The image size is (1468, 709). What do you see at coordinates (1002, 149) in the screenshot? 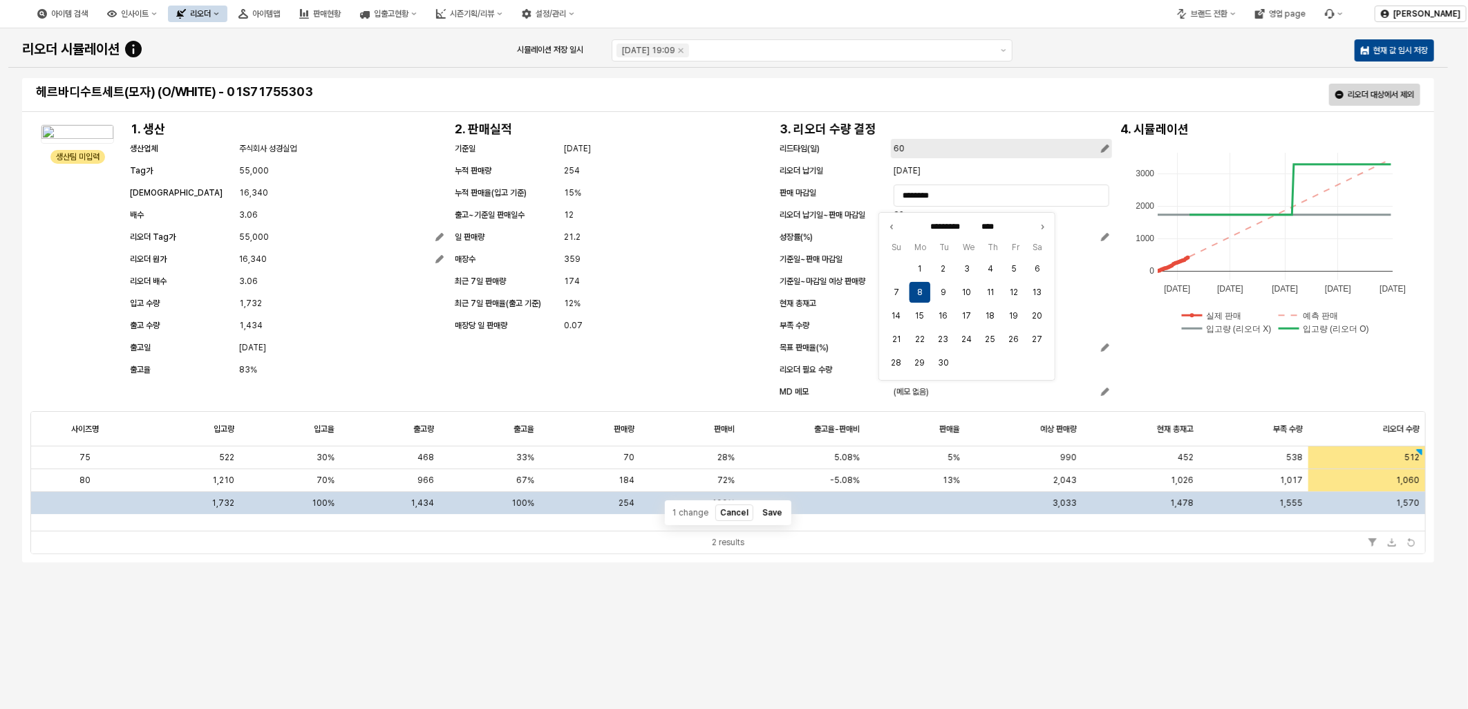
I see `button: 60` at bounding box center [1002, 149].